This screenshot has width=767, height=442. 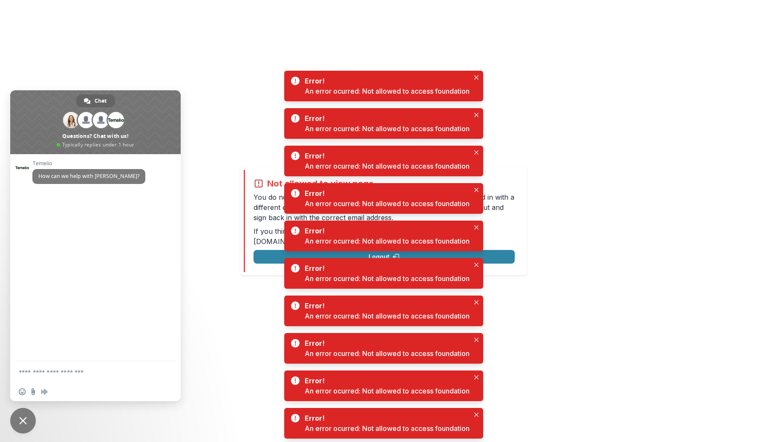 I want to click on button: Logout, so click(x=384, y=257).